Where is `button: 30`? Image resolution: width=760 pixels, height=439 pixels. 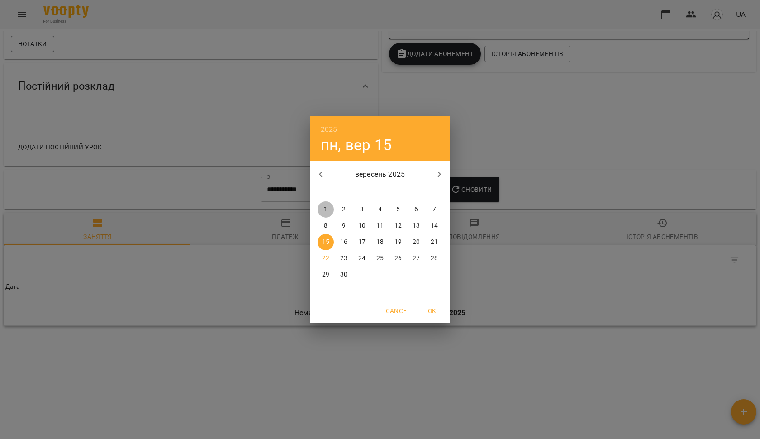
button: 30 is located at coordinates (344, 274).